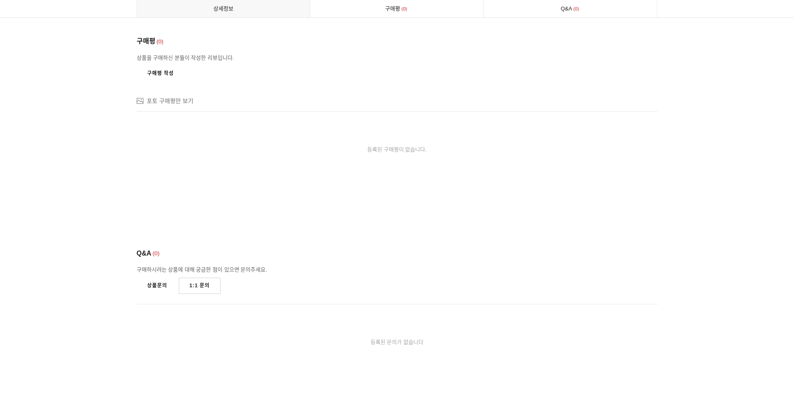 Image resolution: width=794 pixels, height=394 pixels. I want to click on a: 포토 구매평만 보기, so click(165, 101).